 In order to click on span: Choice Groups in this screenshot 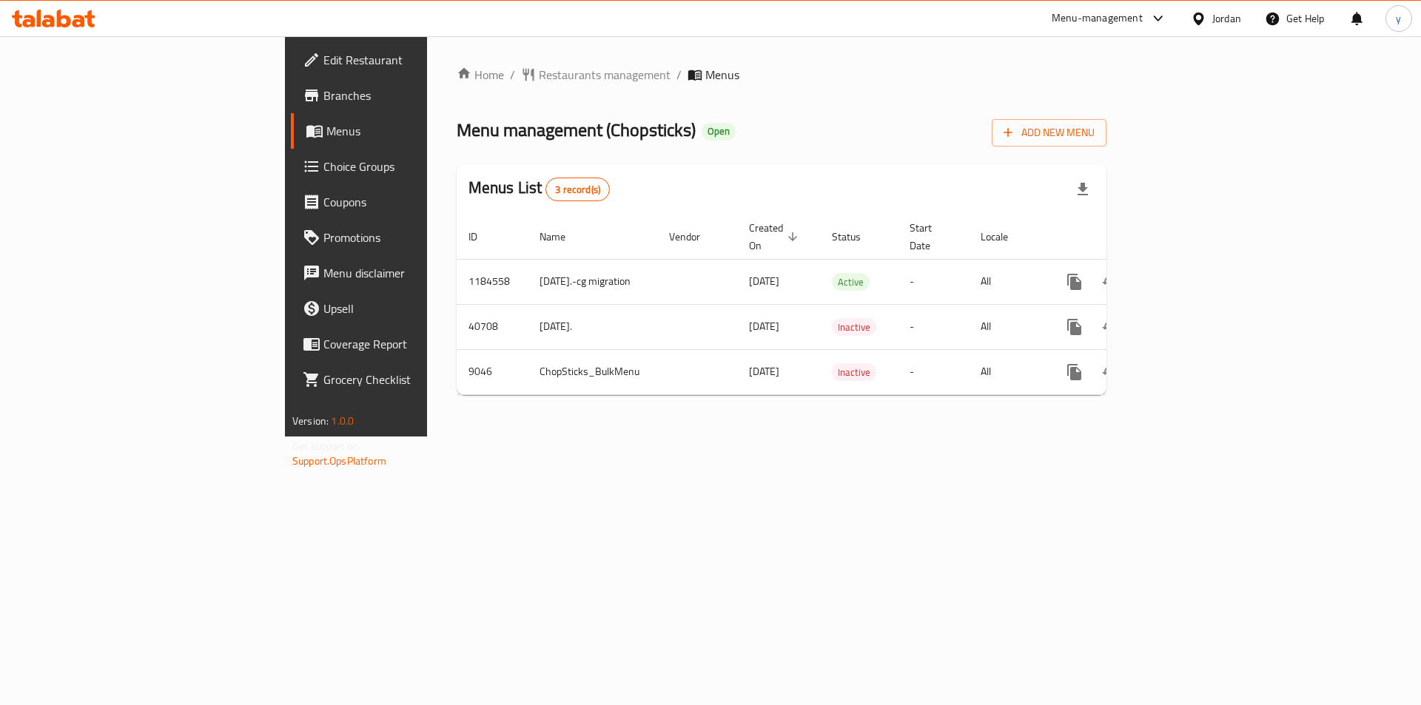, I will do `click(417, 167)`.